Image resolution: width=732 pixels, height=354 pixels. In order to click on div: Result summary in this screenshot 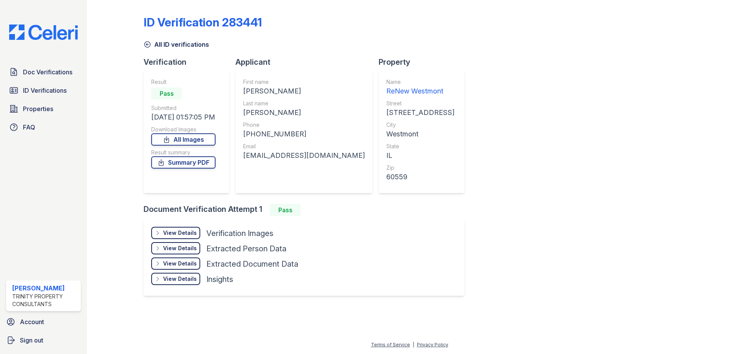, I will do `click(183, 152)`.